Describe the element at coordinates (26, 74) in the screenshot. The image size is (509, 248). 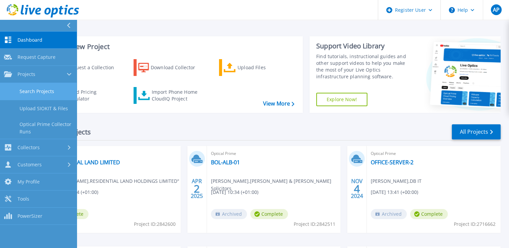
I see `span: Projects` at that location.